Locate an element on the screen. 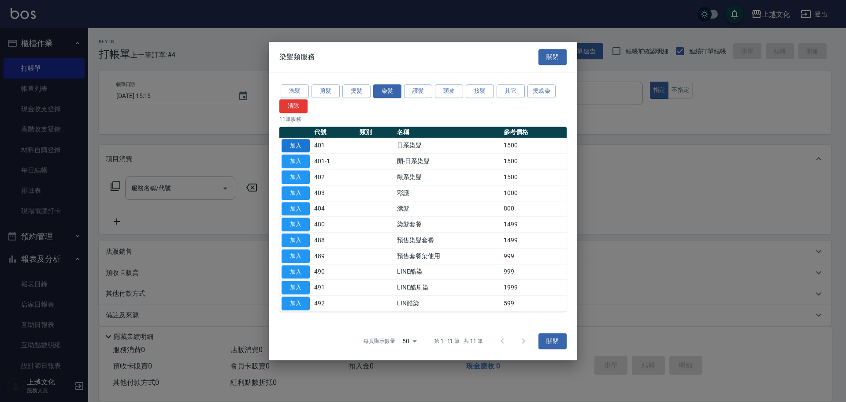  td: 480 is located at coordinates (335, 224).